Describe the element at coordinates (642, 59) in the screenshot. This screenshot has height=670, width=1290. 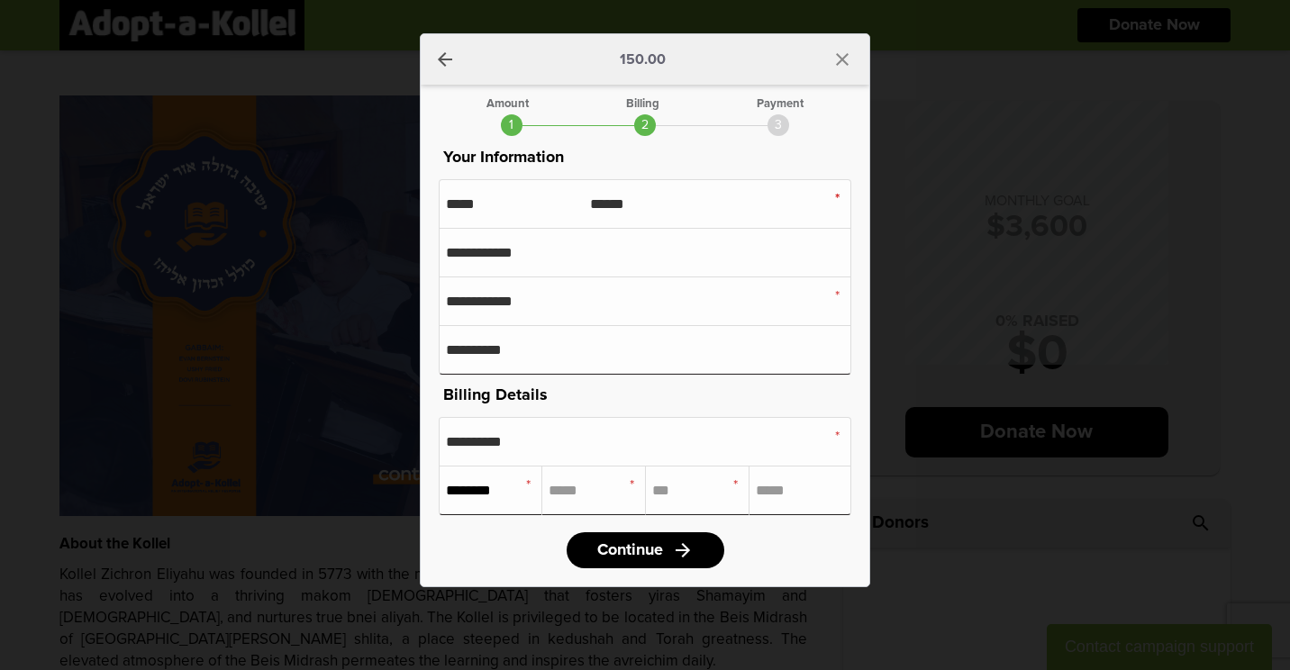
I see `p: 150.00` at that location.